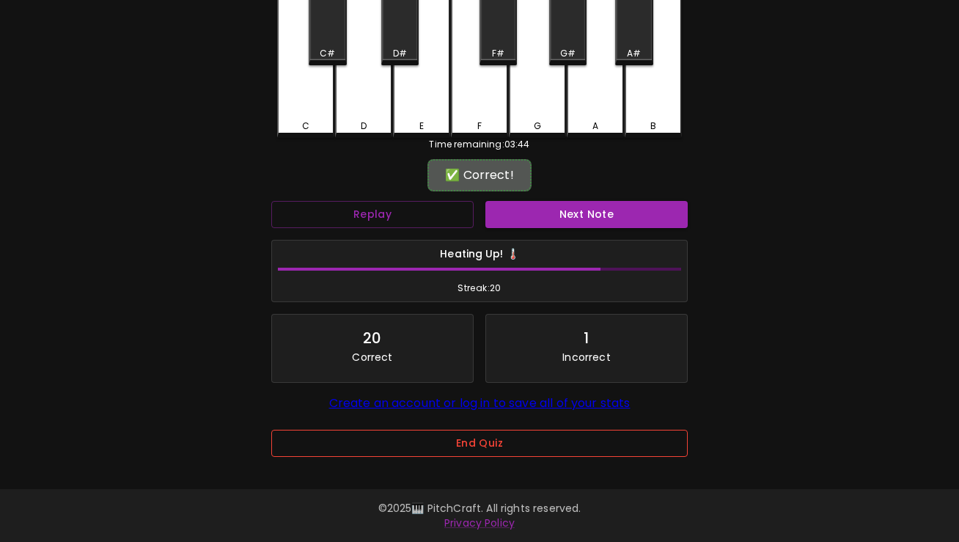 The image size is (959, 542). Describe the element at coordinates (586, 357) in the screenshot. I see `p: Incorrect` at that location.